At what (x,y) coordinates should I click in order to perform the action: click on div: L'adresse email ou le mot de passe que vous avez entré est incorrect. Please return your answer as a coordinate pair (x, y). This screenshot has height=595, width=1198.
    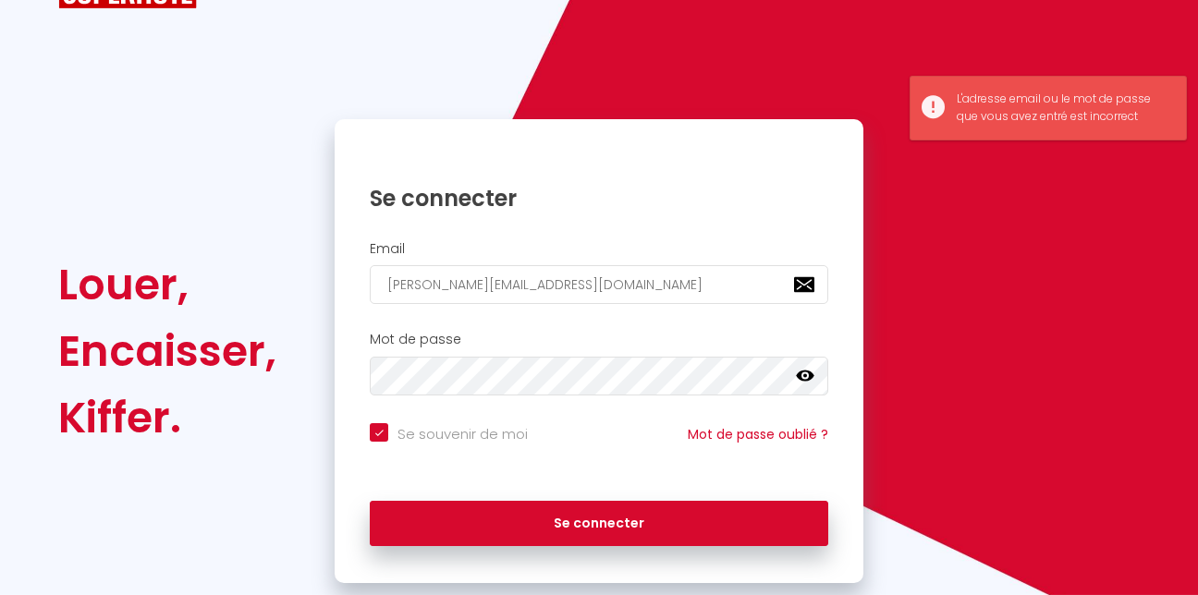
    Looking at the image, I should click on (1062, 108).